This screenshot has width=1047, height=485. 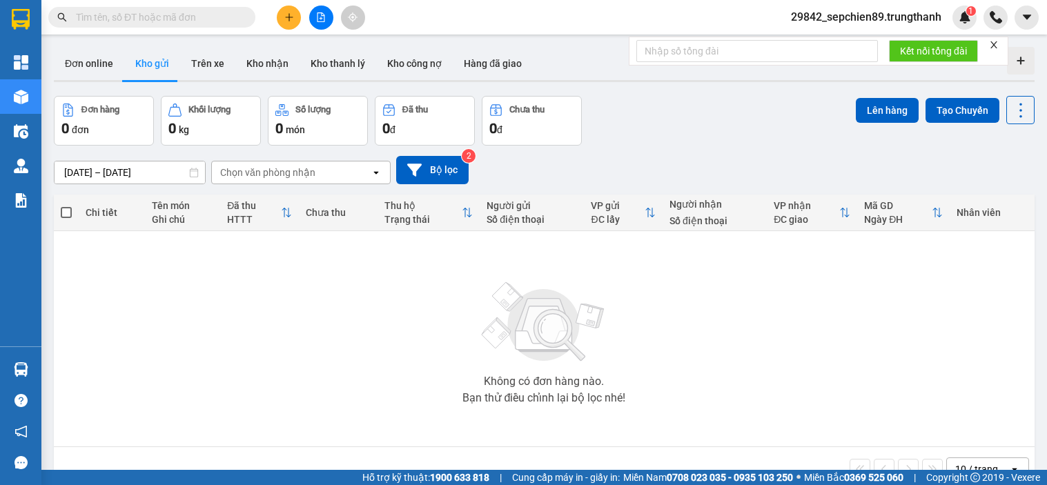 What do you see at coordinates (933, 51) in the screenshot?
I see `button: Kết nối tổng đài` at bounding box center [933, 51].